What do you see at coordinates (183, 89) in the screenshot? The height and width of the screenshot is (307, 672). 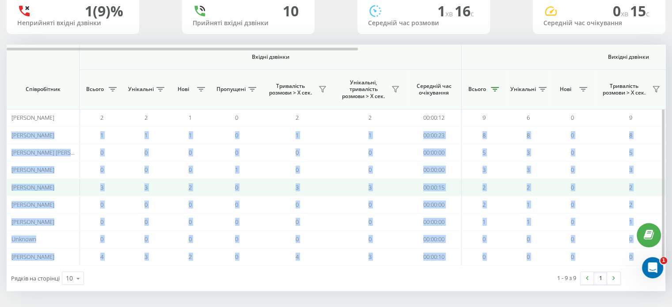 I see `span: Нові` at bounding box center [183, 89].